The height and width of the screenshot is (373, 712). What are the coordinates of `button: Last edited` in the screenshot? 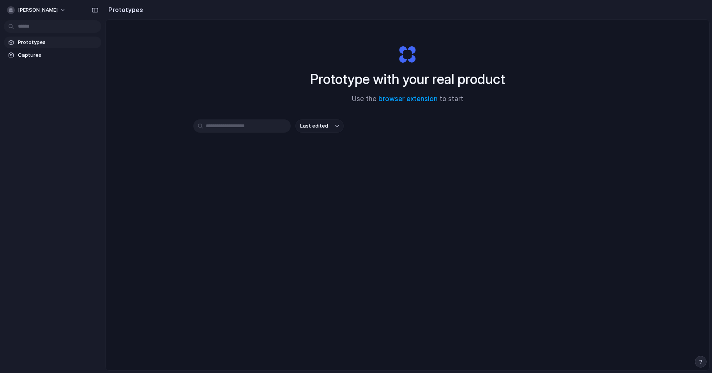 It's located at (319, 126).